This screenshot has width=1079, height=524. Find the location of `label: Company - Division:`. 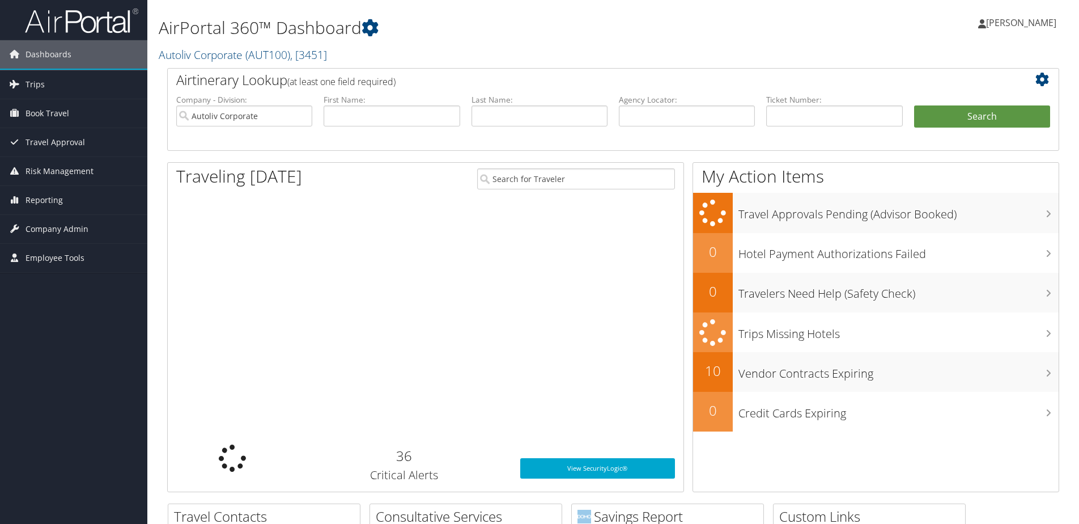

label: Company - Division: is located at coordinates (244, 100).